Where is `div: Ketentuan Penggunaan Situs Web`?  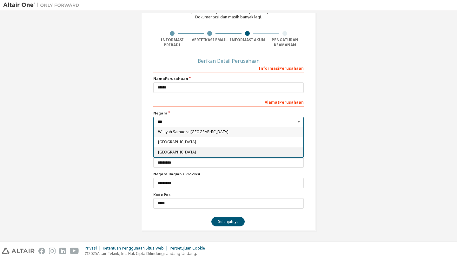 div: Ketentuan Penggunaan Situs Web is located at coordinates (136, 249).